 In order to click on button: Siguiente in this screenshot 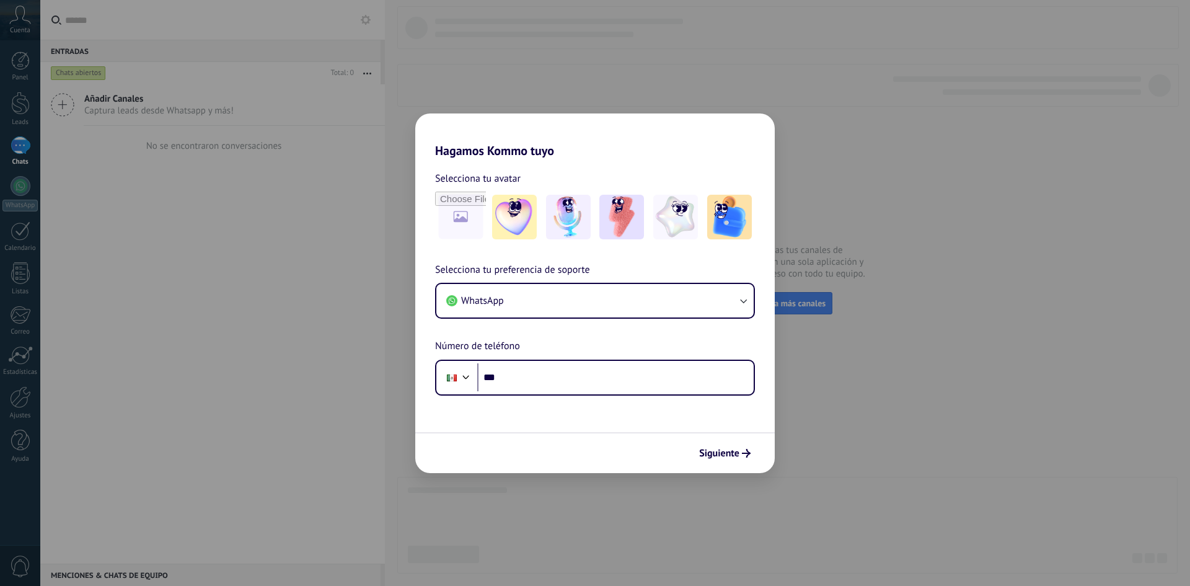, I will do `click(725, 453)`.